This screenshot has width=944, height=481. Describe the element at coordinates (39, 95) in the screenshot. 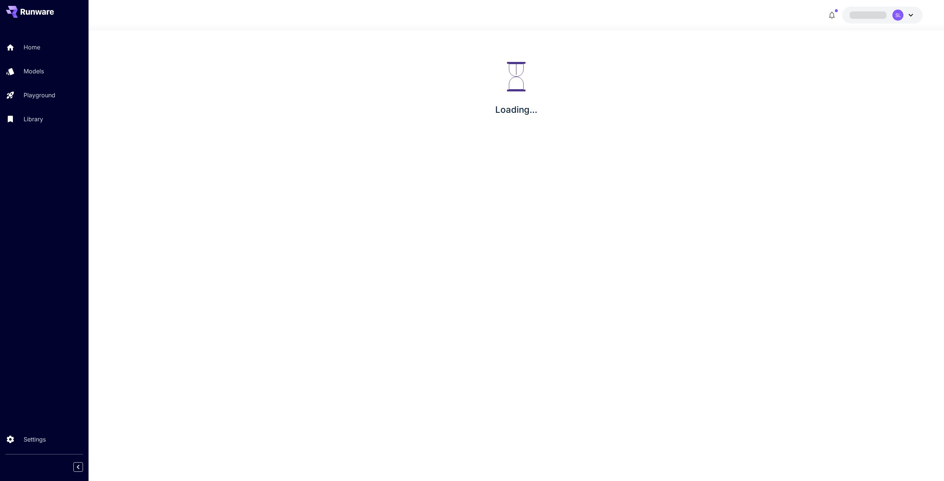

I see `p: Playground` at that location.